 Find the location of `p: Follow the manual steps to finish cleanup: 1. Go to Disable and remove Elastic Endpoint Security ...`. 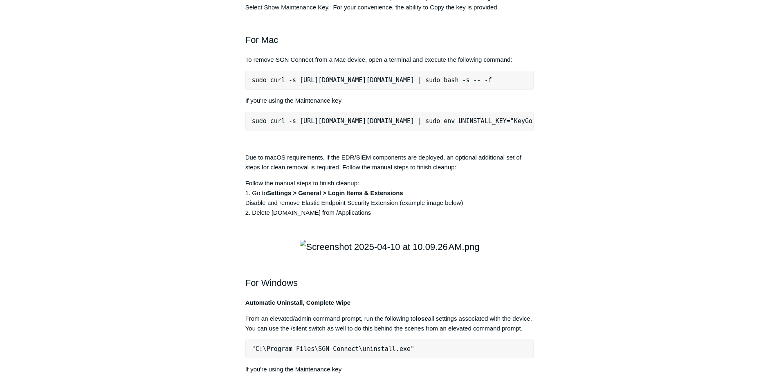

p: Follow the manual steps to finish cleanup: 1. Go to Disable and remove Elastic Endpoint Security ... is located at coordinates (390, 198).